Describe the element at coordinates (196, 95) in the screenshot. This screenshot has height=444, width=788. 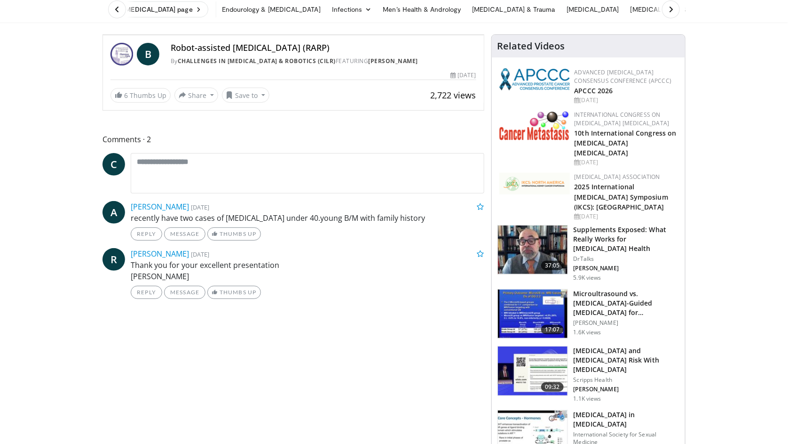
I see `button: Share` at that location.